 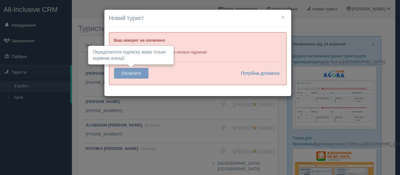 What do you see at coordinates (140, 40) in the screenshot?
I see `b: Ваш аккаунт не оплачено` at bounding box center [140, 40].